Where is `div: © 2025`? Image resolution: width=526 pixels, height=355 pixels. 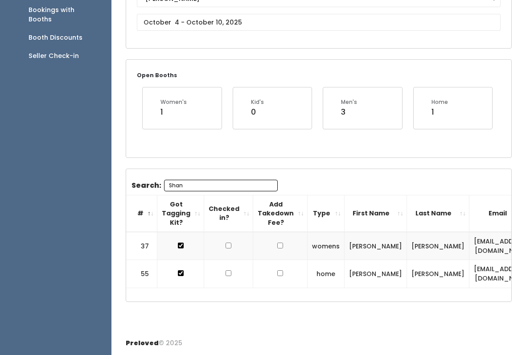 div: © 2025 is located at coordinates (154, 339).